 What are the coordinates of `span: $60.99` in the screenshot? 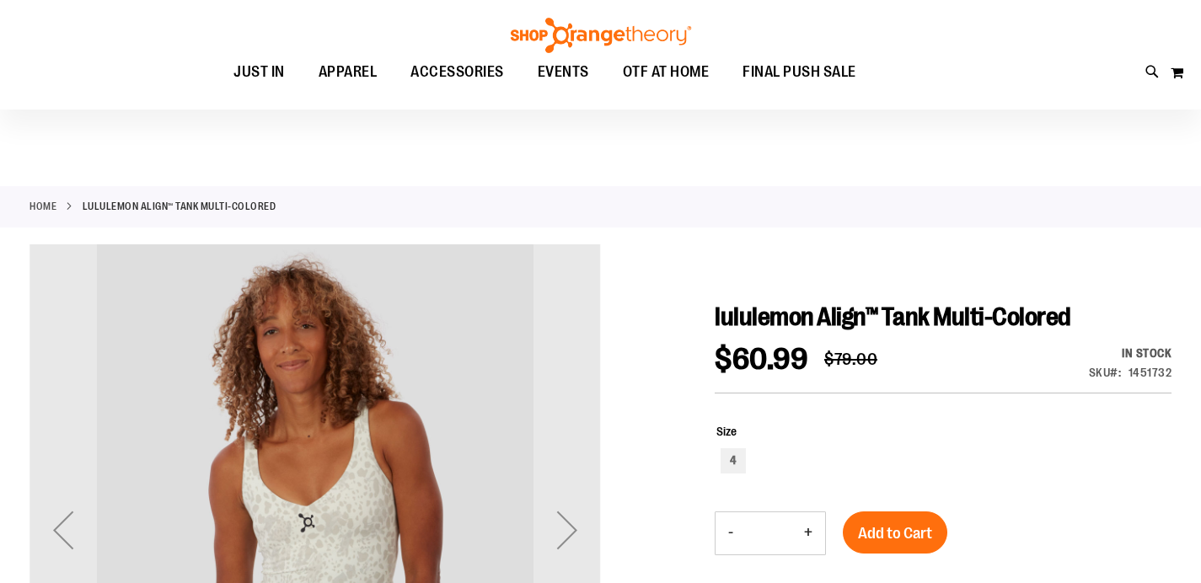 It's located at (761, 359).